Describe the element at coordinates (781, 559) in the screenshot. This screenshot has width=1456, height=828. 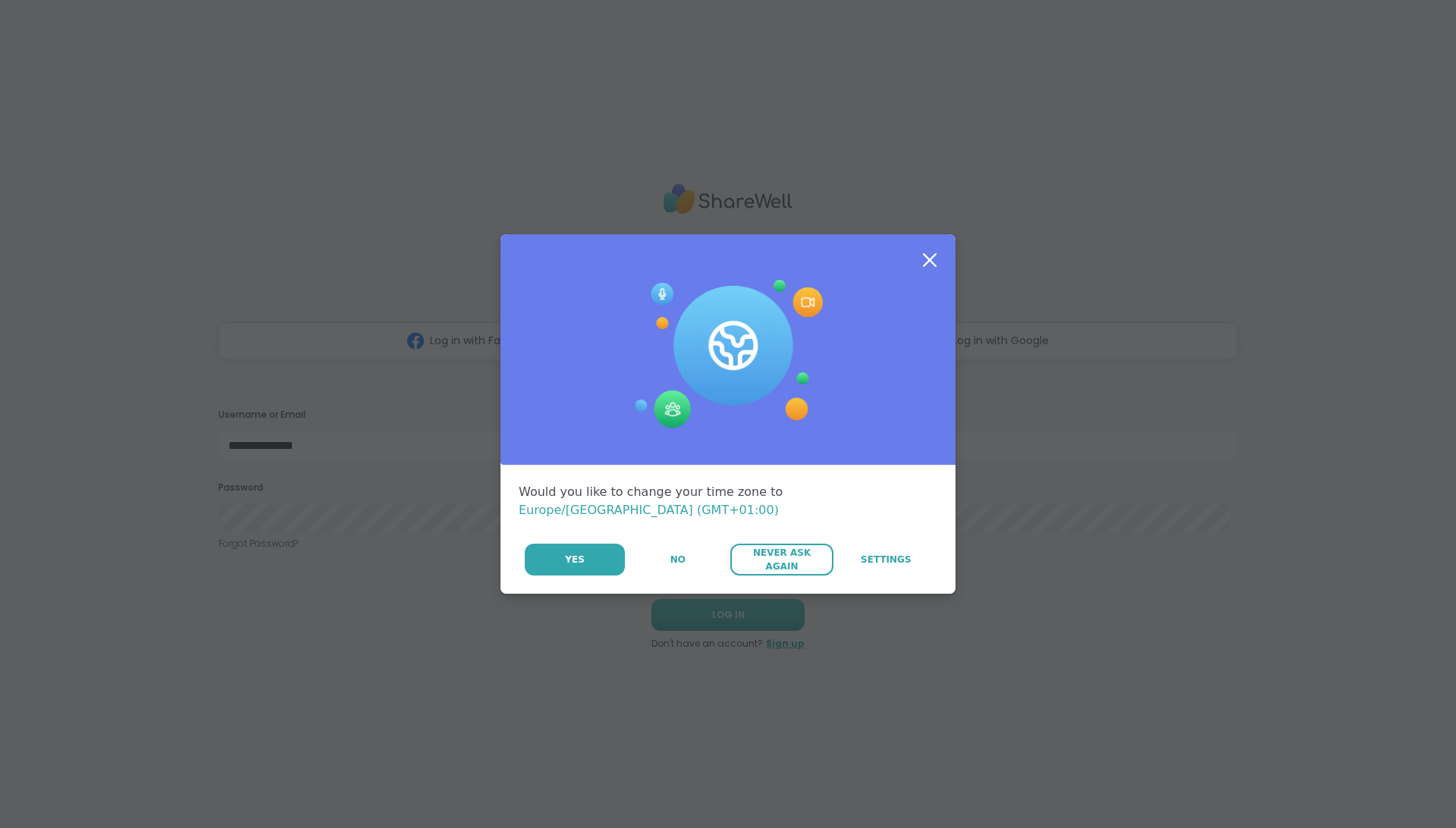
I see `span: Never Ask Again` at that location.